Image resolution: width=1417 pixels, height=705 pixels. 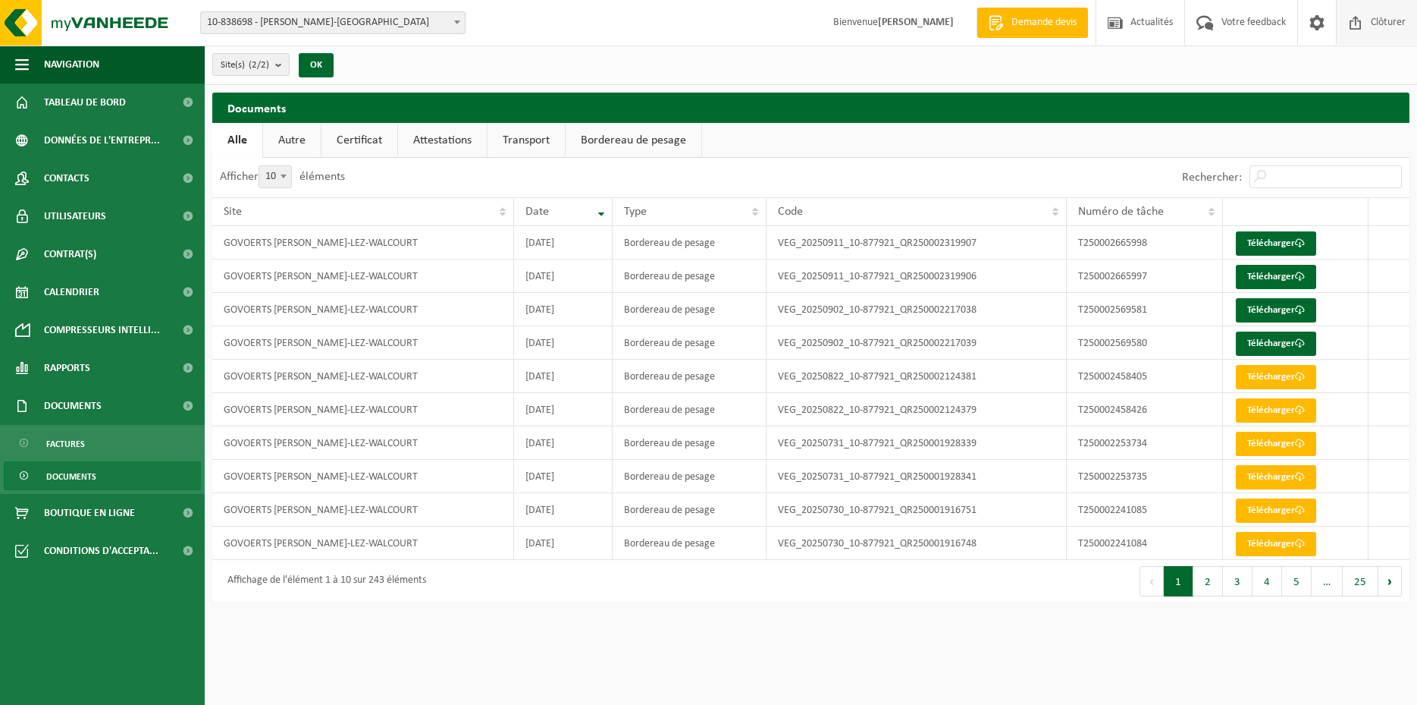 I want to click on span: Contacts, so click(x=67, y=178).